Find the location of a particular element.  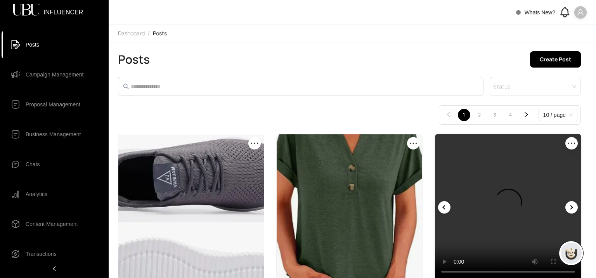

h2: Posts is located at coordinates (134, 59).